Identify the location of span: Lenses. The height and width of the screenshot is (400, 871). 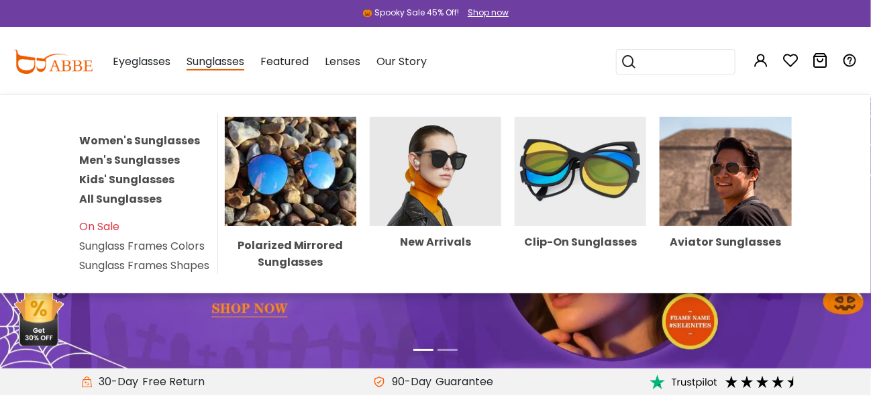
(342, 61).